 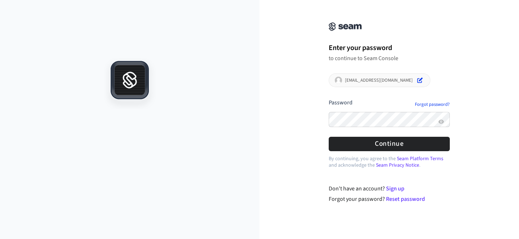 What do you see at coordinates (389, 162) in the screenshot?
I see `p: By continuing, you agree to the and acknowledge the .` at bounding box center [389, 162].